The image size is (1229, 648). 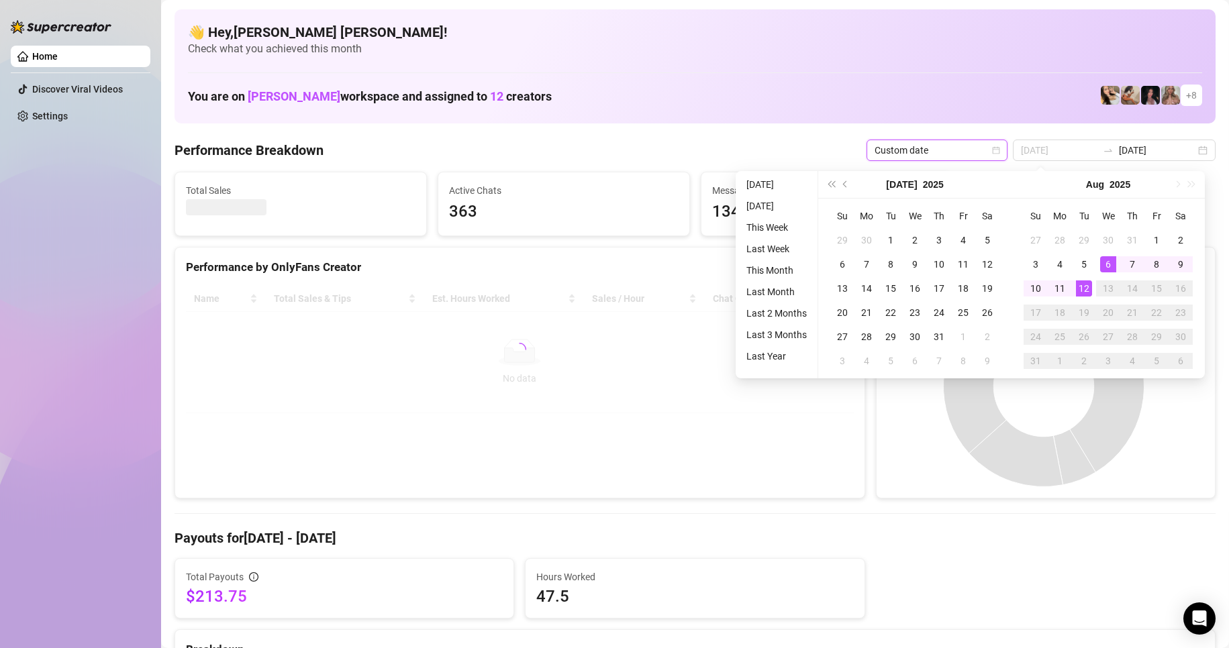 What do you see at coordinates (1036, 313) in the screenshot?
I see `div: 17` at bounding box center [1036, 313].